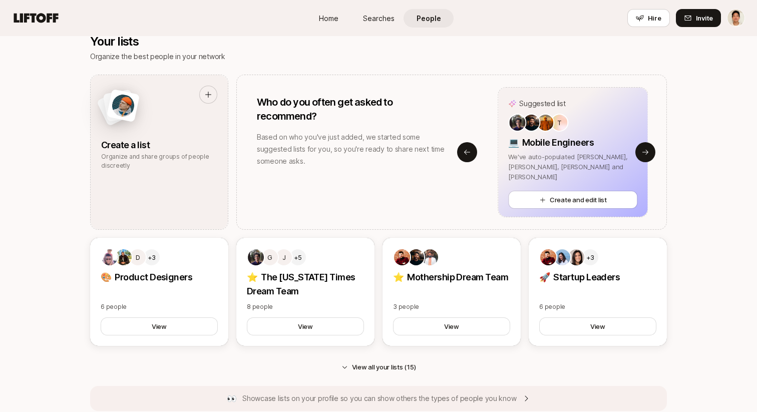 The width and height of the screenshot is (757, 412). Describe the element at coordinates (158, 42) in the screenshot. I see `p: Your lists` at that location.